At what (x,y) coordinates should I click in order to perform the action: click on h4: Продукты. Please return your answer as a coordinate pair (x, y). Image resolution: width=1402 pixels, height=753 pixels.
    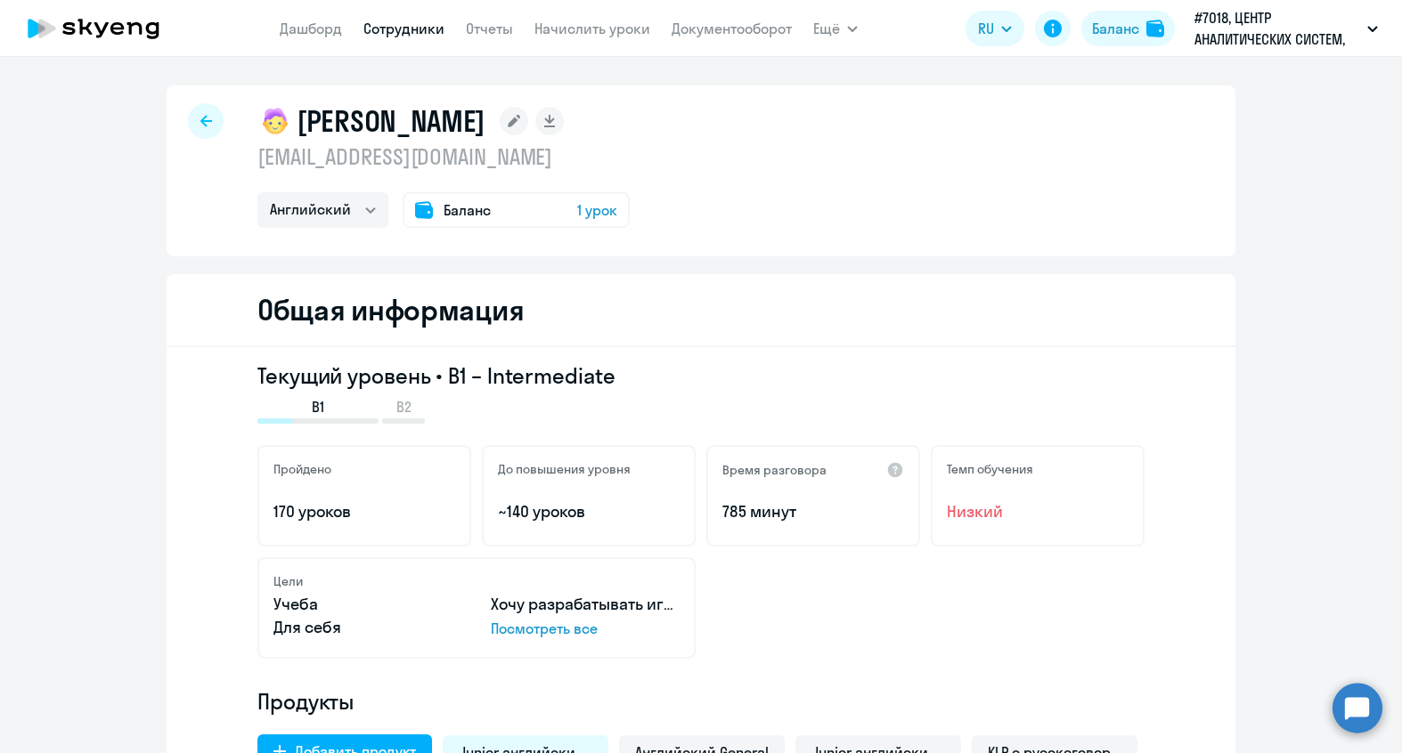
    Looking at the image, I should click on (701, 702).